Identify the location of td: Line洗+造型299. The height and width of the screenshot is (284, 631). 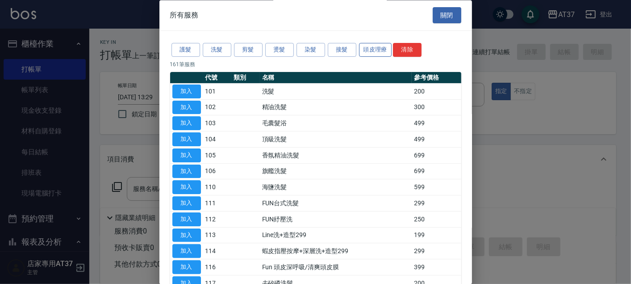
(336, 235).